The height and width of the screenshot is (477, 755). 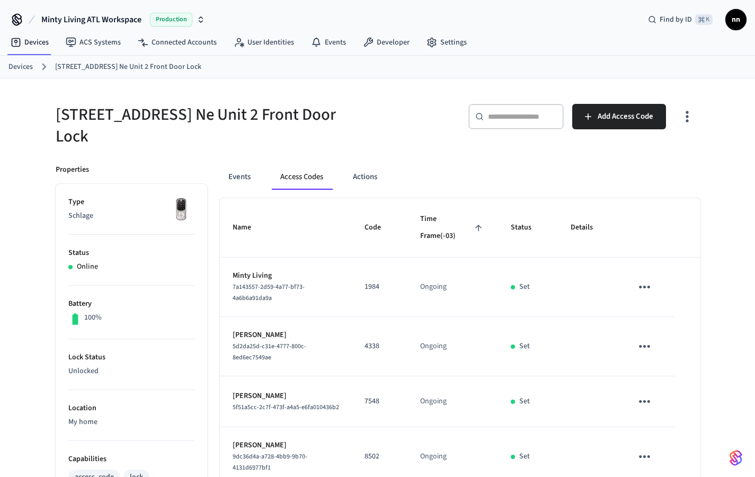 I want to click on img: Yale Assure Touchscreen Wifi Smart Lock, Satin Nickel, Front, so click(x=181, y=210).